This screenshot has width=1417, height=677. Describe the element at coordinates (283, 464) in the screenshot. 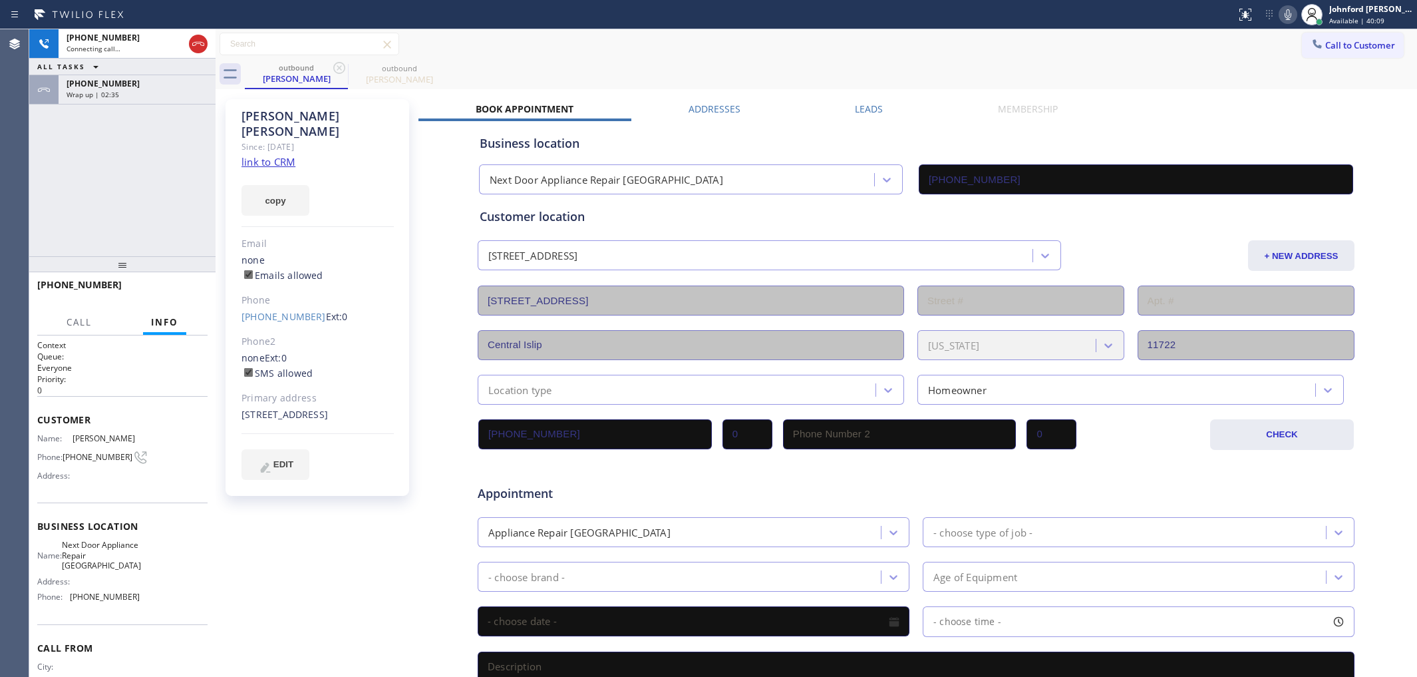

I see `span: EDIT` at that location.